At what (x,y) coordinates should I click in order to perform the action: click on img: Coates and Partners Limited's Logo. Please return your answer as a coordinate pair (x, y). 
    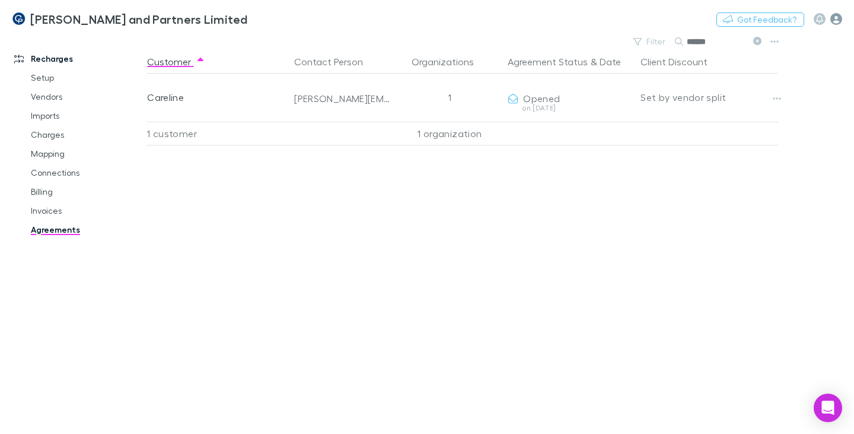
    Looking at the image, I should click on (18, 19).